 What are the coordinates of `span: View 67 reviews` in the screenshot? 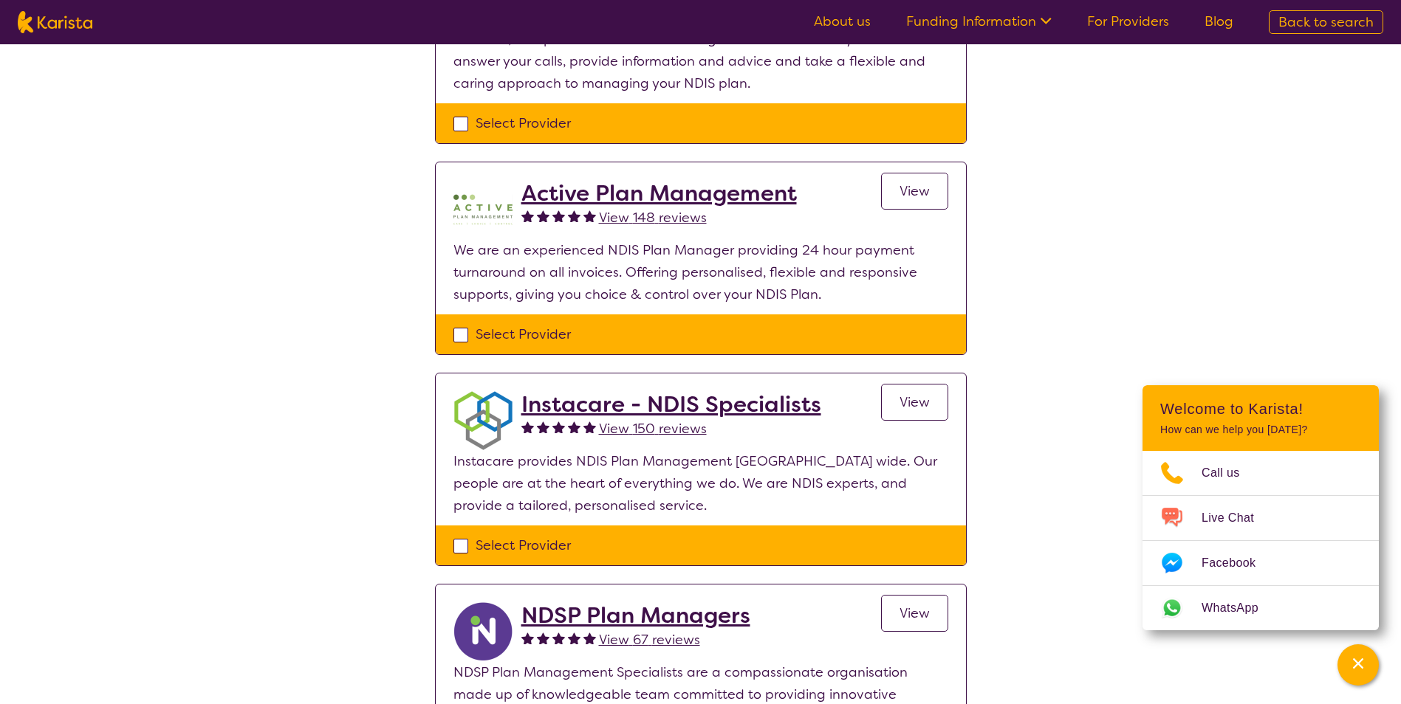 It's located at (649, 640).